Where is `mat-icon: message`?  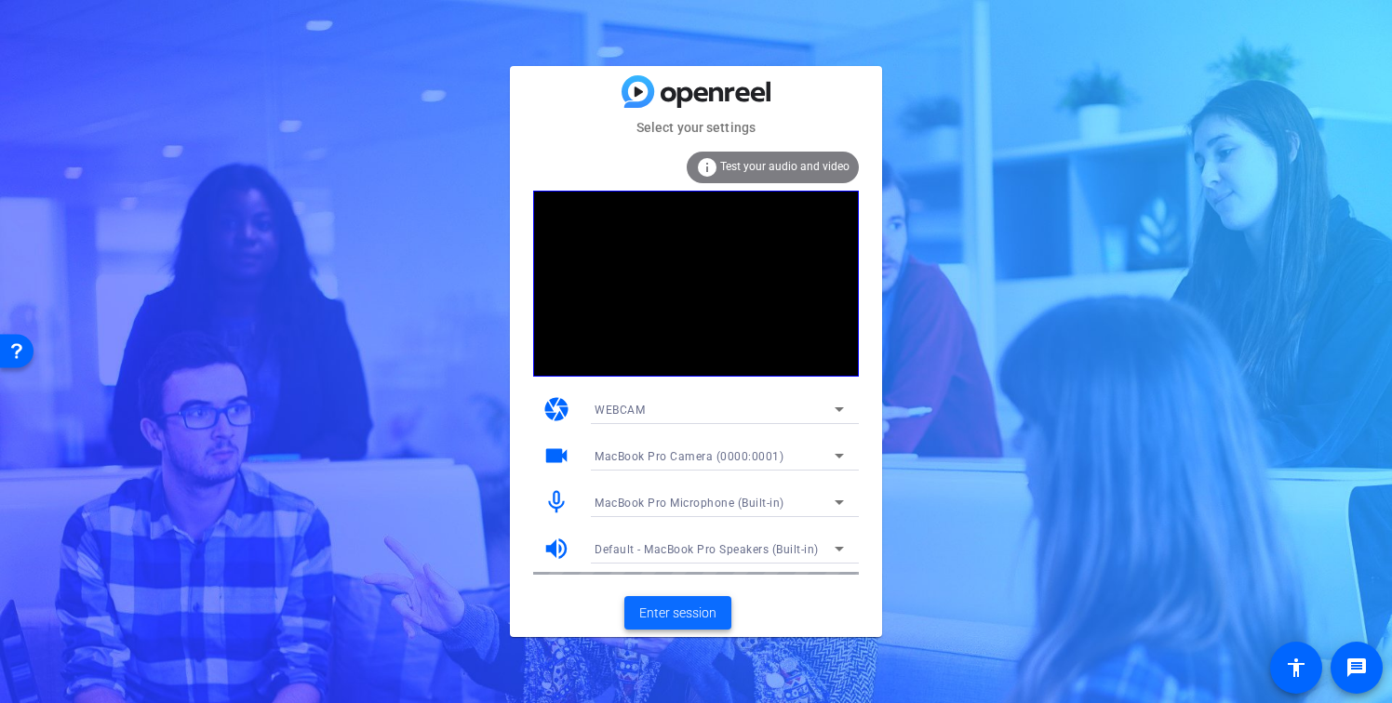 mat-icon: message is located at coordinates (1356, 668).